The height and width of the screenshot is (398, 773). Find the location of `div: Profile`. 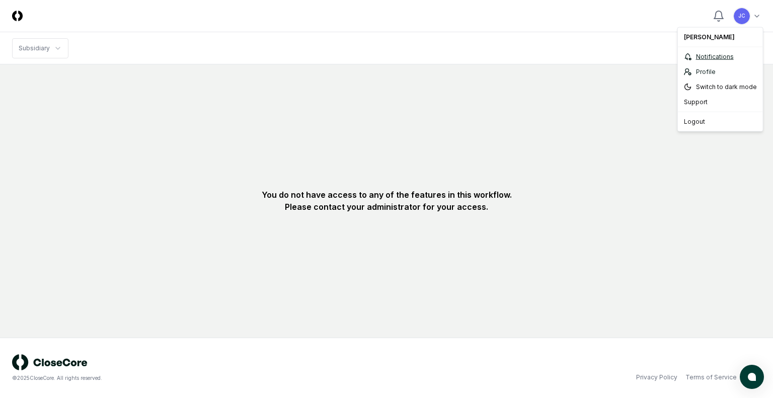

div: Profile is located at coordinates (720, 72).